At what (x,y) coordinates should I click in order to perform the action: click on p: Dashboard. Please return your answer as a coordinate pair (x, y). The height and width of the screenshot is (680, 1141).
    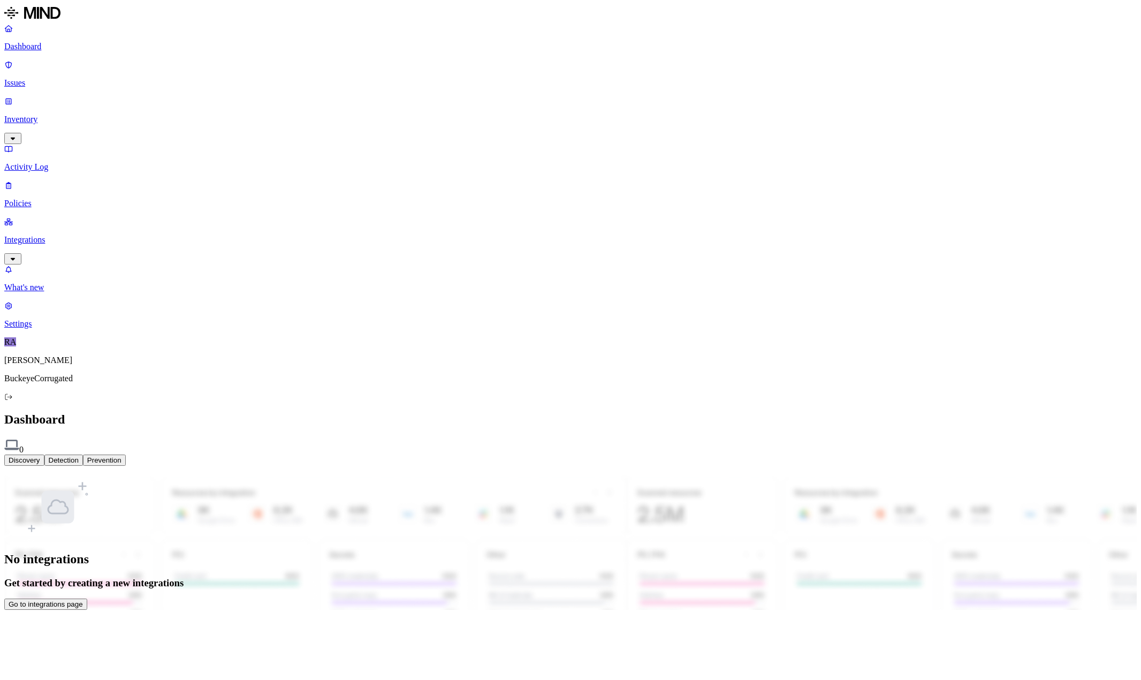
    Looking at the image, I should click on (570, 47).